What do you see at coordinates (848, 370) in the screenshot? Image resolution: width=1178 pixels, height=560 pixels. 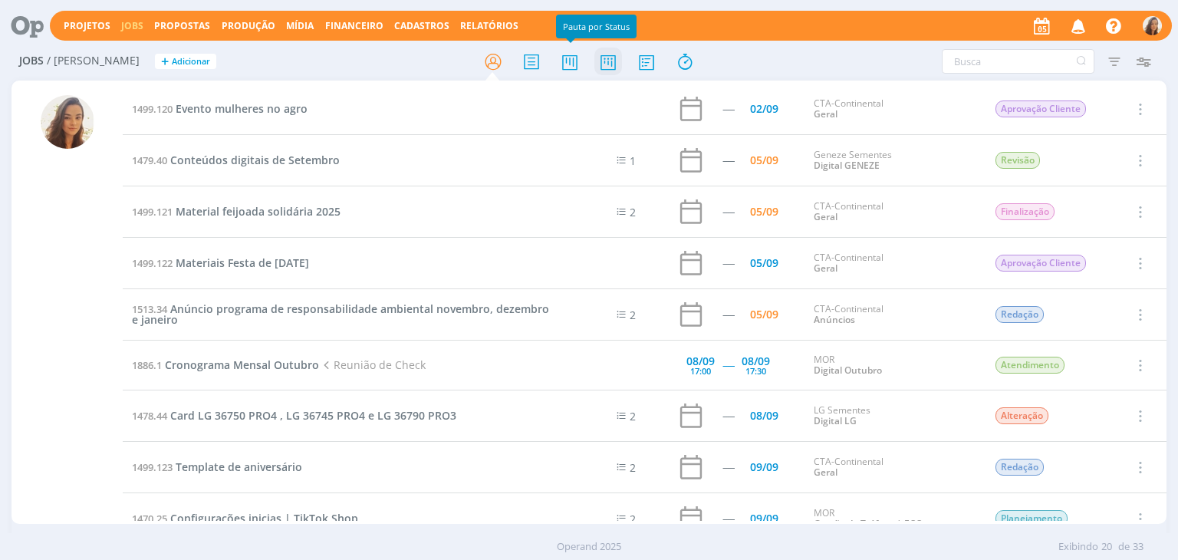 I see `a: Digital Outubro` at bounding box center [848, 370].